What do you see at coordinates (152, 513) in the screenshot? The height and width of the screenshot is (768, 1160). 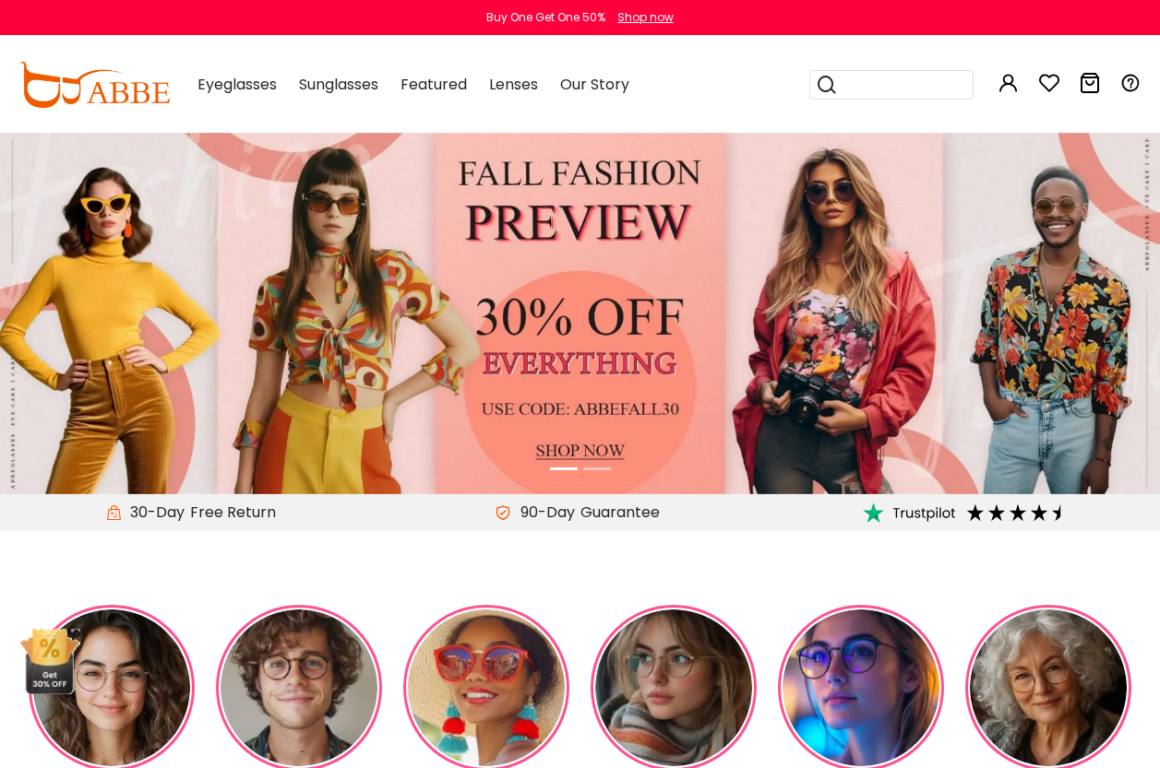 I see `span: 30-Day` at bounding box center [152, 513].